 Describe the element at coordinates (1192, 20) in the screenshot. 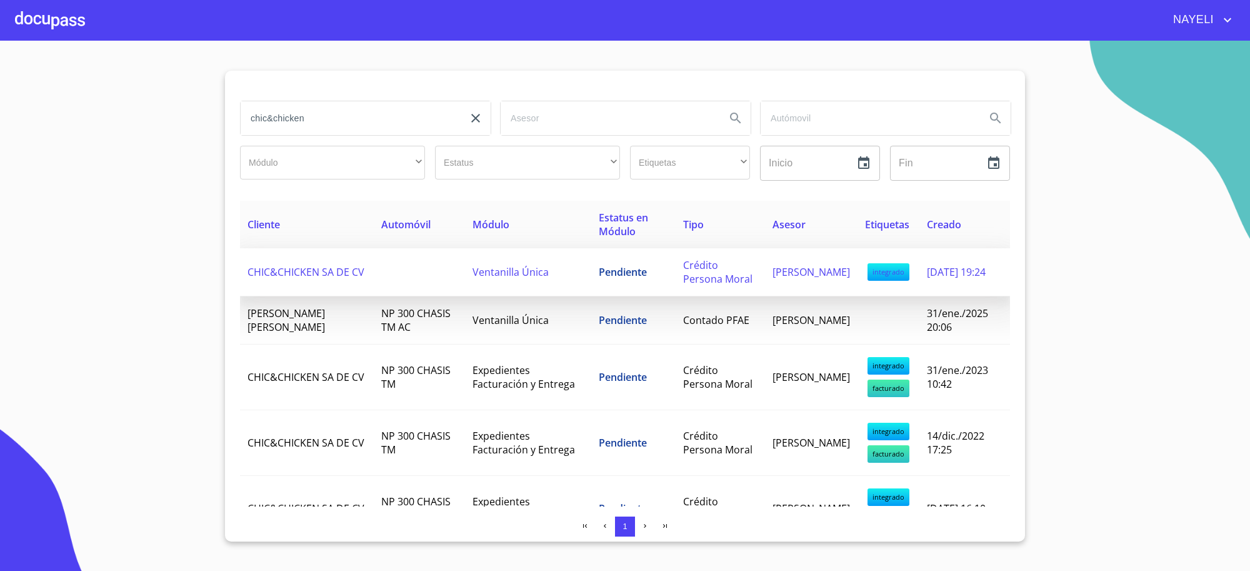

I see `span: NAYELI` at that location.